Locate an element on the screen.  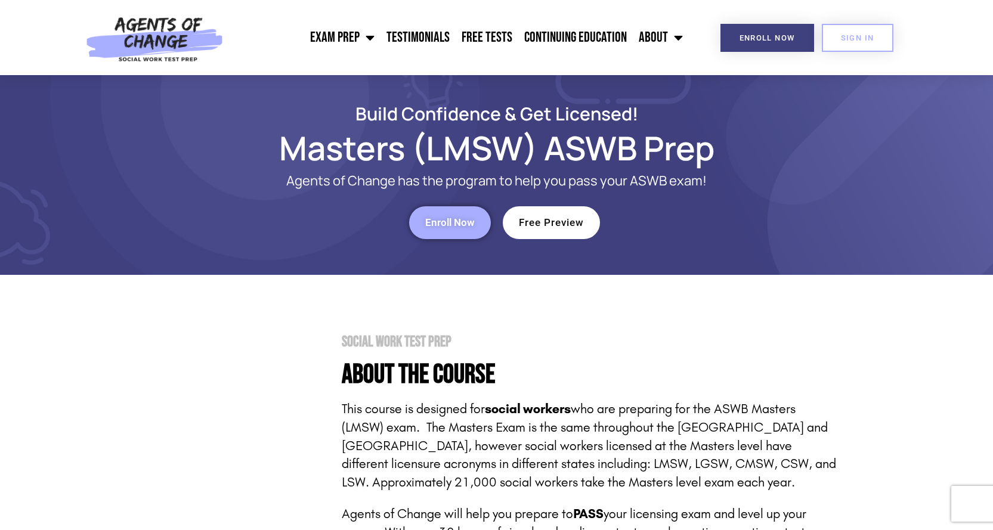
a: Continuing Education is located at coordinates (575, 38).